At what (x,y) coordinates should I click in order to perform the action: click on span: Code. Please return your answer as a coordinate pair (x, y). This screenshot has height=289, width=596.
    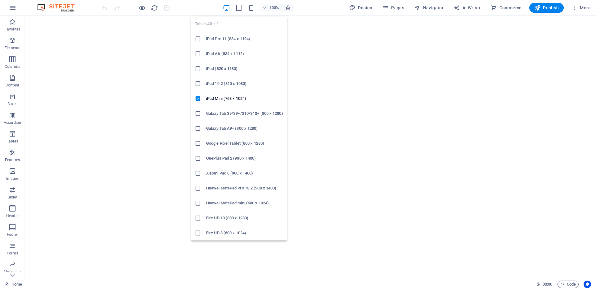
    Looking at the image, I should click on (568, 284).